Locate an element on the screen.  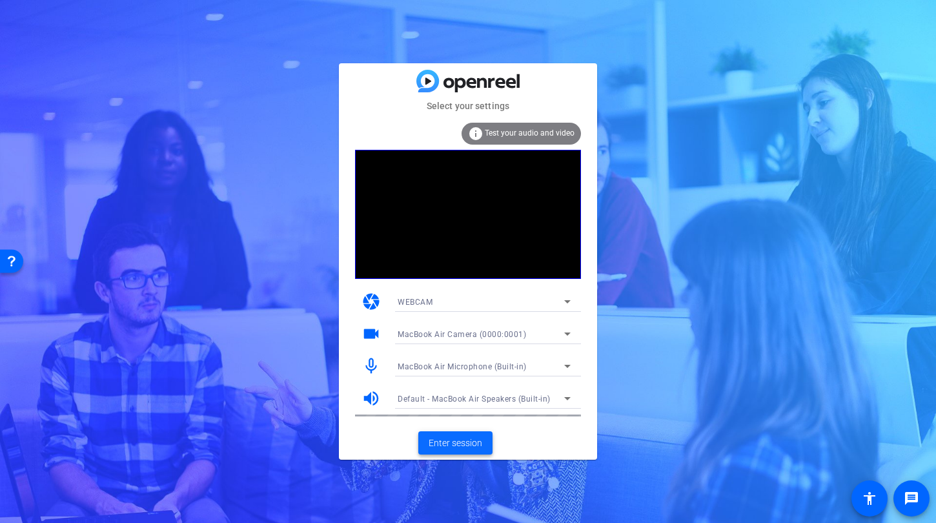
span: WEBCAM is located at coordinates (415, 302).